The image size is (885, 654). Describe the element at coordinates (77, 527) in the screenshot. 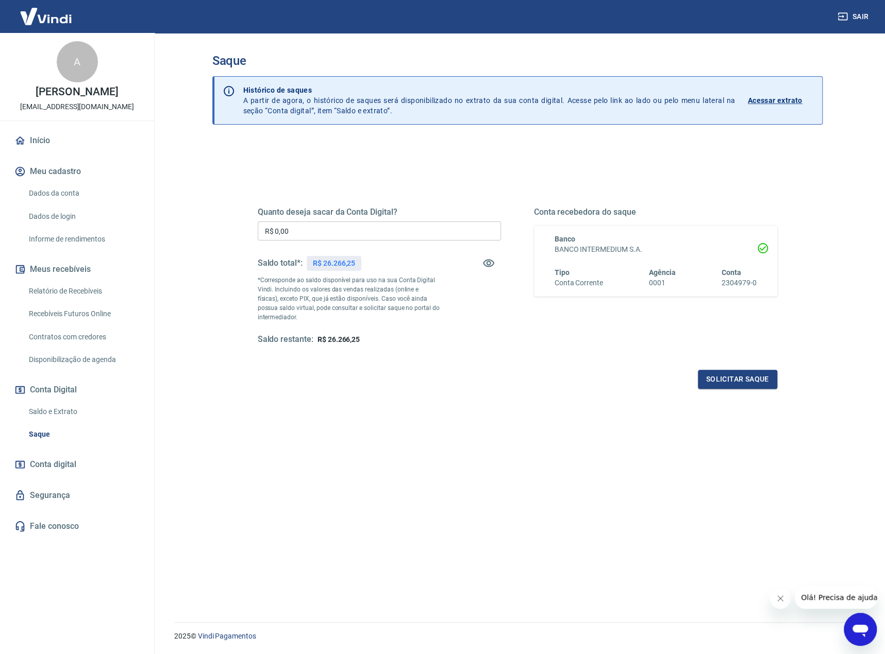

I see `a: Fale conosco` at that location.